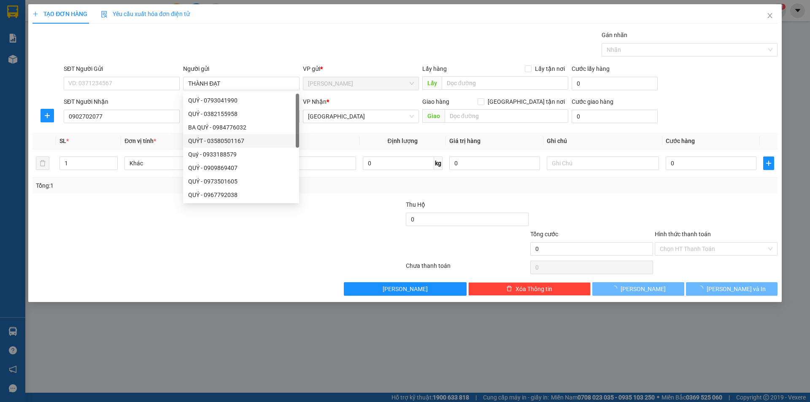 This screenshot has height=402, width=810. What do you see at coordinates (683, 234) in the screenshot?
I see `label: Hình thức thanh toán` at bounding box center [683, 234].